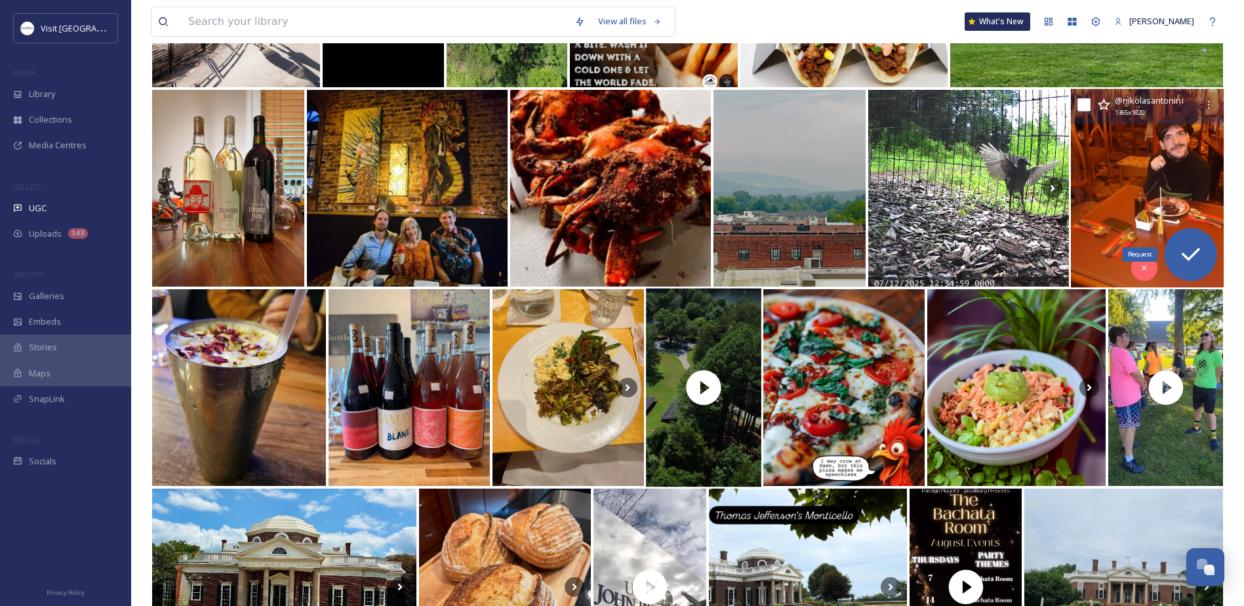  I want to click on span: Privacy Policy, so click(66, 592).